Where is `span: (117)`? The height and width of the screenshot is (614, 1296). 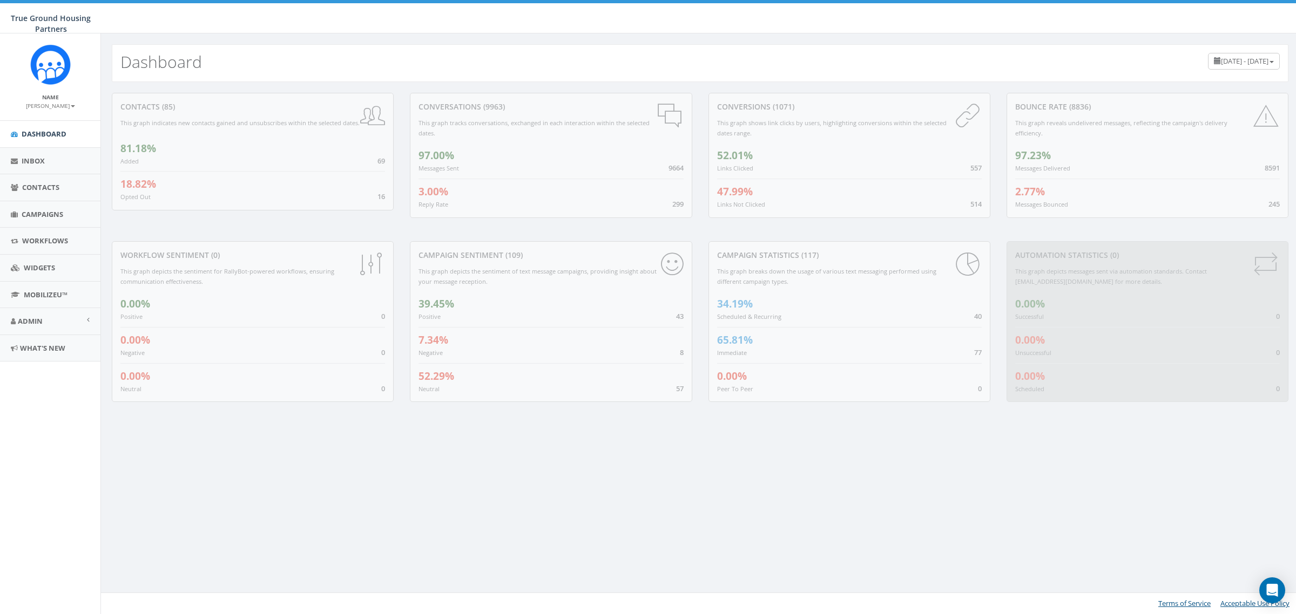 span: (117) is located at coordinates (809, 255).